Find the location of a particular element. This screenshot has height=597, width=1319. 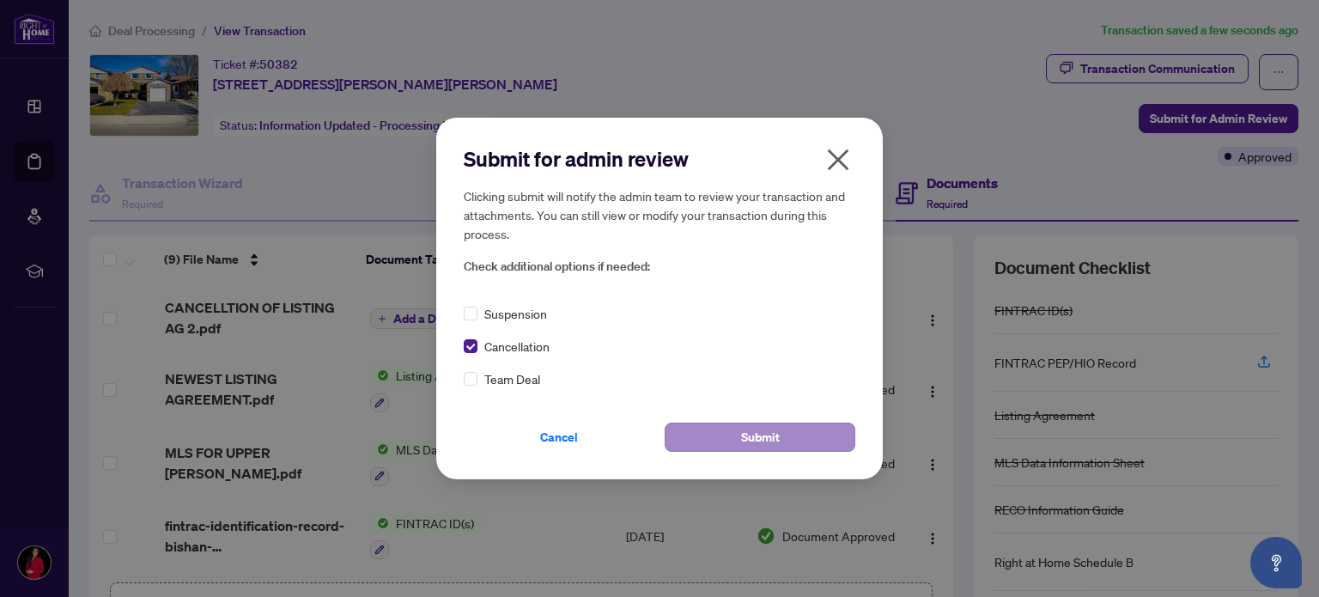

span: Cancel is located at coordinates (559, 437).